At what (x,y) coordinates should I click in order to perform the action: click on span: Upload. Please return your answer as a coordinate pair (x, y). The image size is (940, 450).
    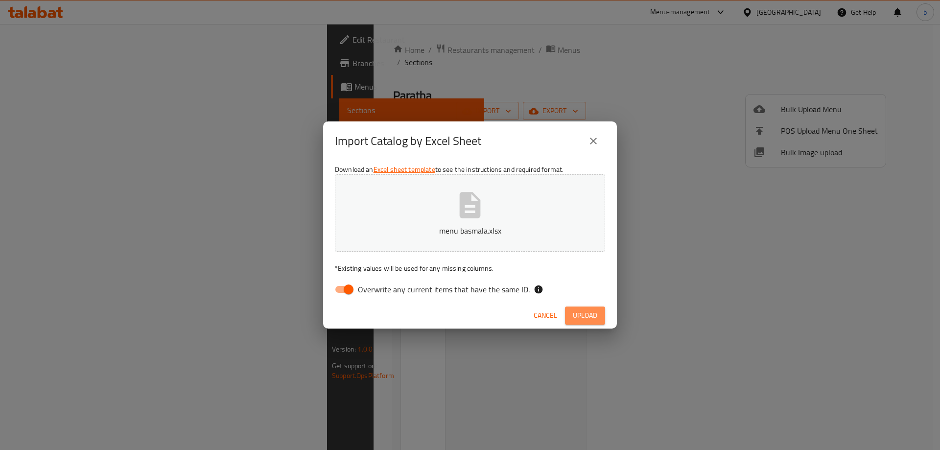
    Looking at the image, I should click on (585, 315).